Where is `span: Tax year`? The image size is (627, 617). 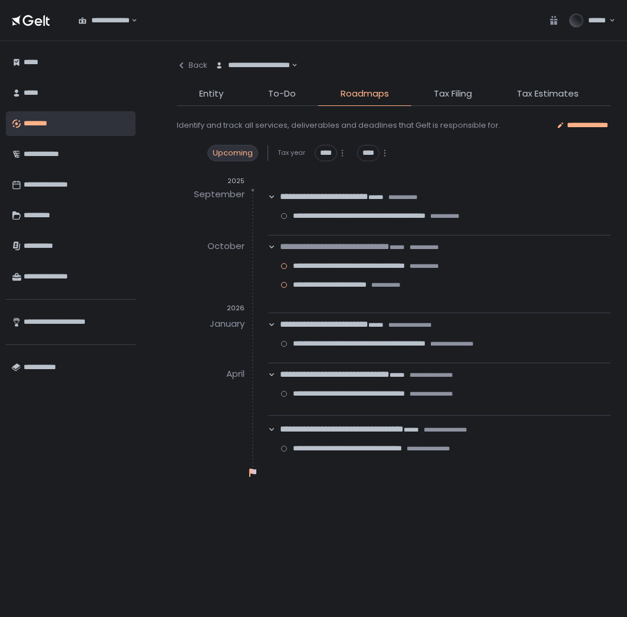 span: Tax year is located at coordinates (291, 153).